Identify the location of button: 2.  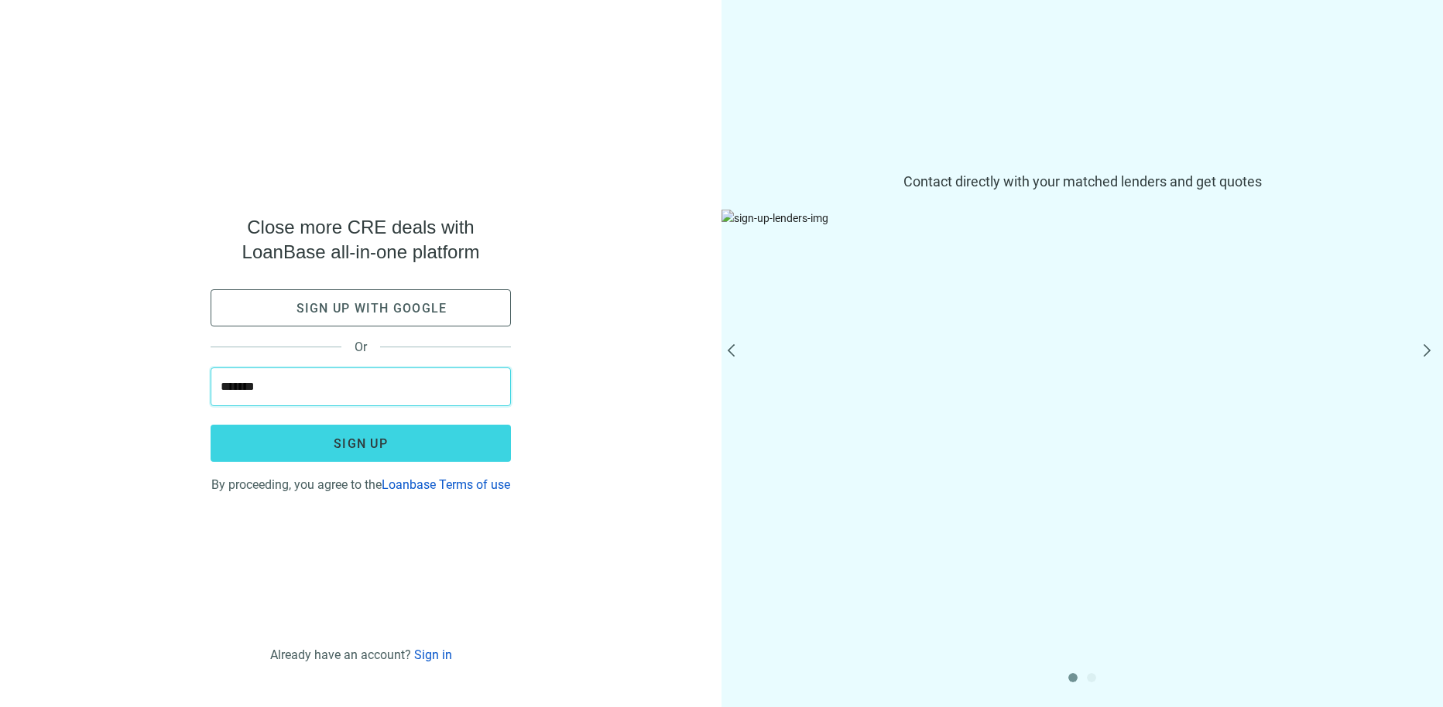
(1091, 678).